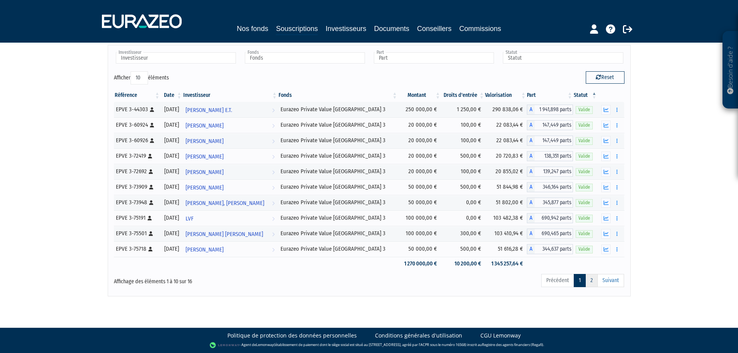 The image size is (738, 353). Describe the element at coordinates (554, 125) in the screenshot. I see `span: 147,449 parts` at that location.